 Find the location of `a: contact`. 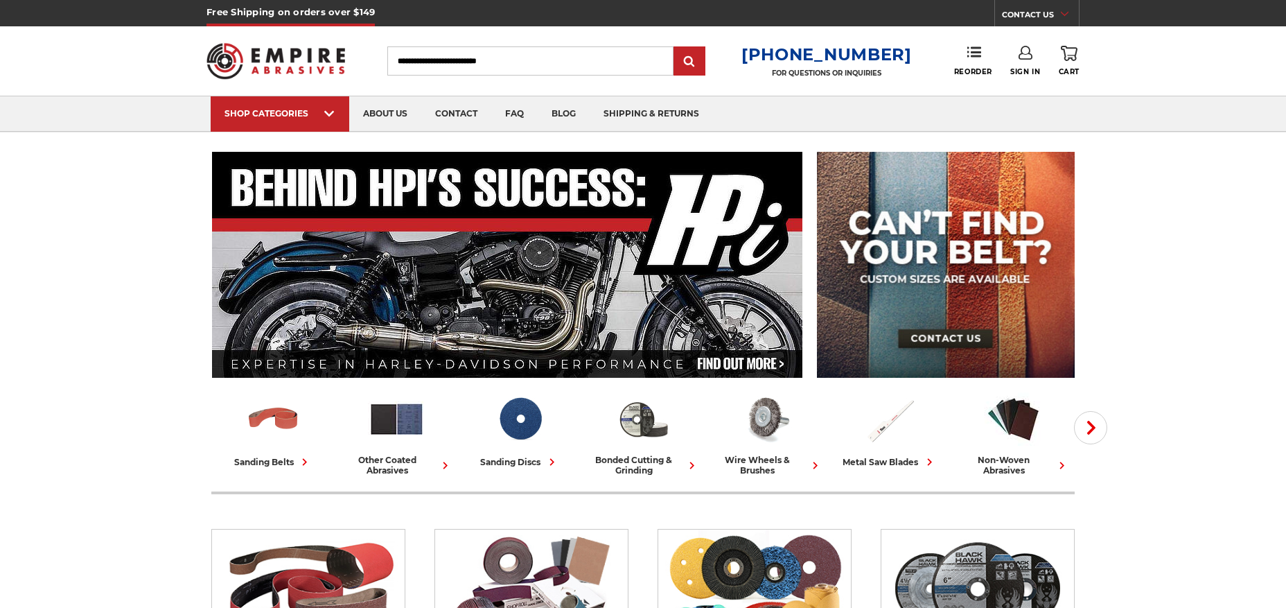

a: contact is located at coordinates (456, 114).